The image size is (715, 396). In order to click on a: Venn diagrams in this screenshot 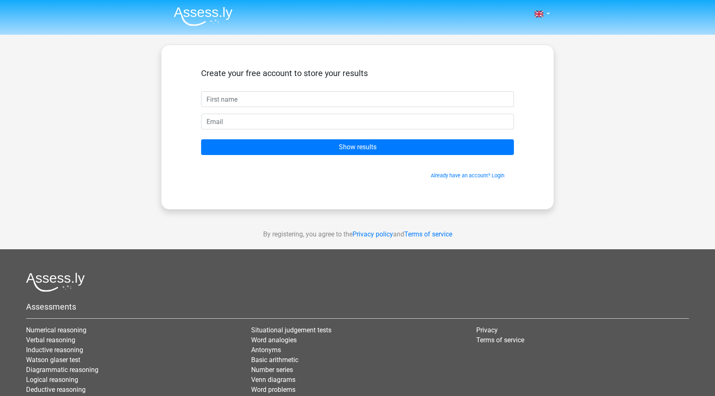, I will do `click(273, 380)`.